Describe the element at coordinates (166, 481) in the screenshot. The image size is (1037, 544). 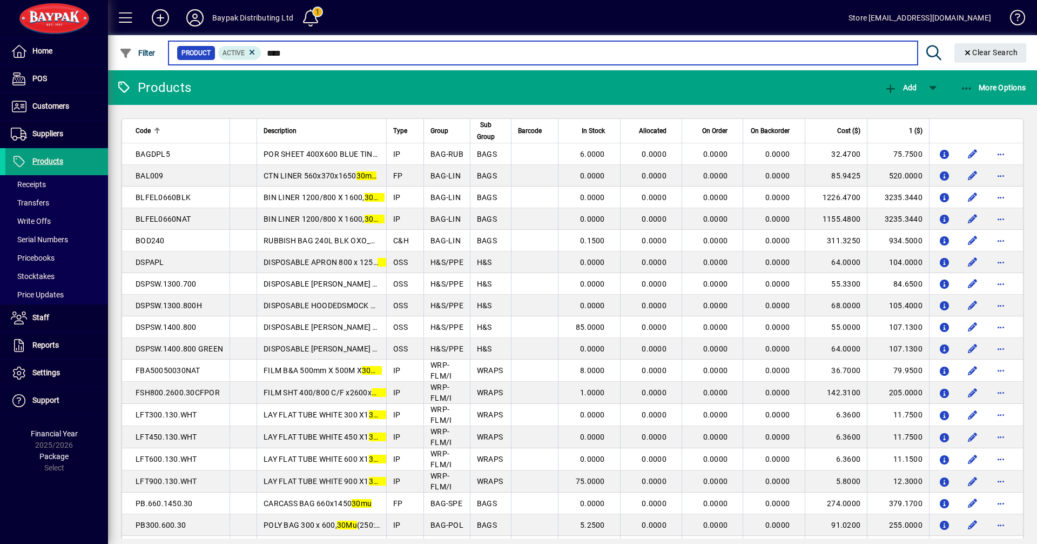
I see `span: LFT900.130.WHT` at that location.